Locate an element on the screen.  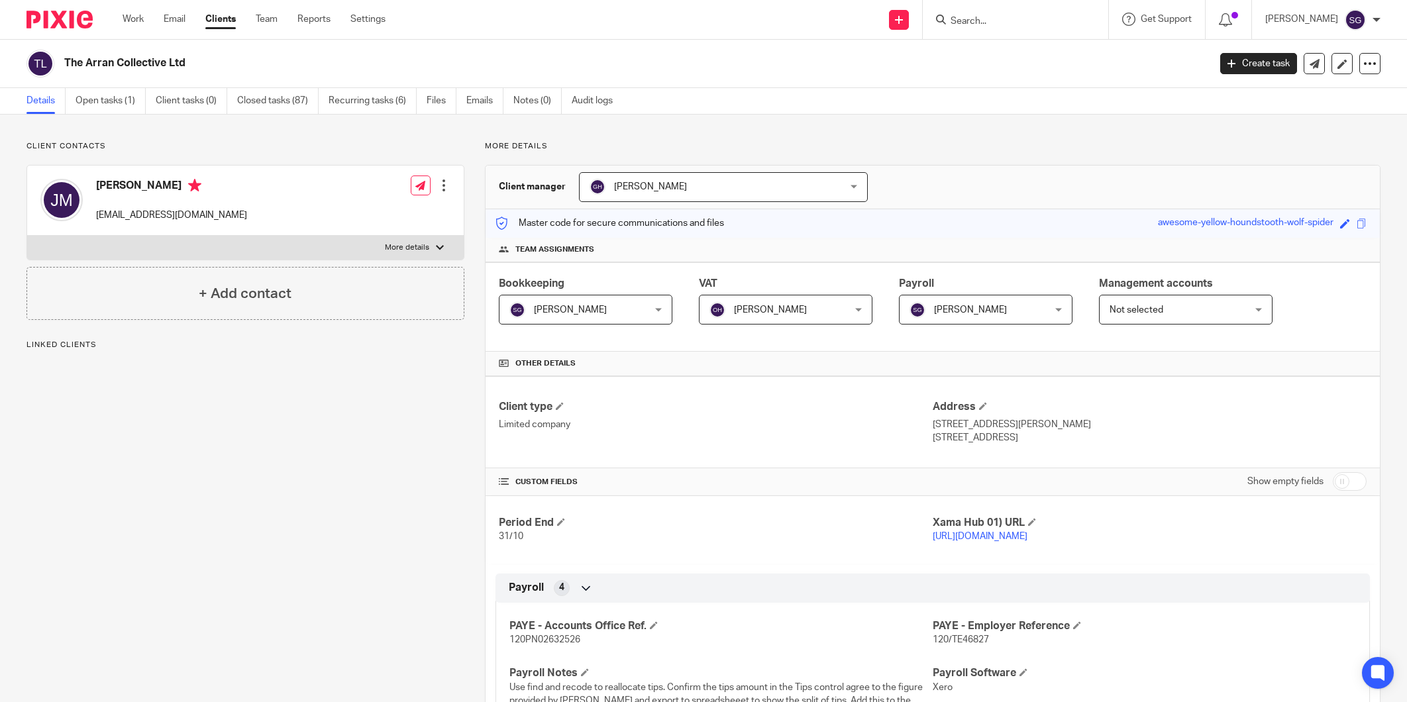
a: Create task is located at coordinates (1259, 64).